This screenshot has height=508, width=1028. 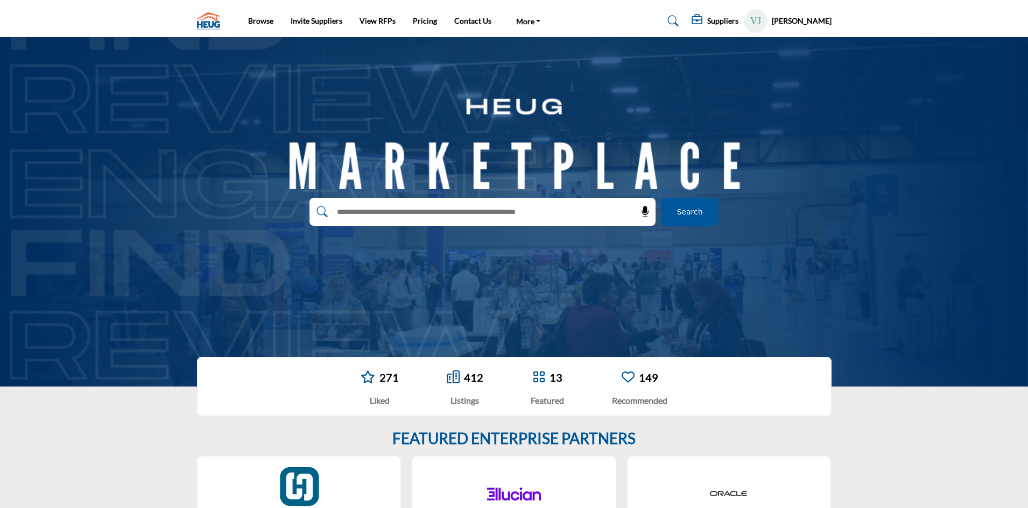 What do you see at coordinates (723, 21) in the screenshot?
I see `h5: Suppliers` at bounding box center [723, 21].